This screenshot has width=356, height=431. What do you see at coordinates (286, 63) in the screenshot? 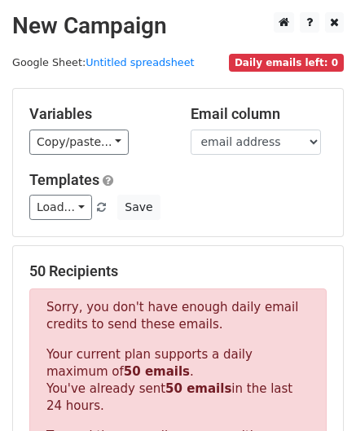
I see `span: Daily emails left: 0` at bounding box center [286, 63].